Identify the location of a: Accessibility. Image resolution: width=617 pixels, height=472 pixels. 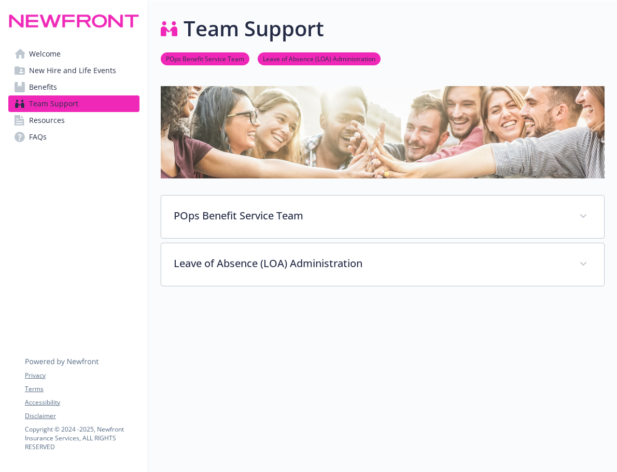
(82, 402).